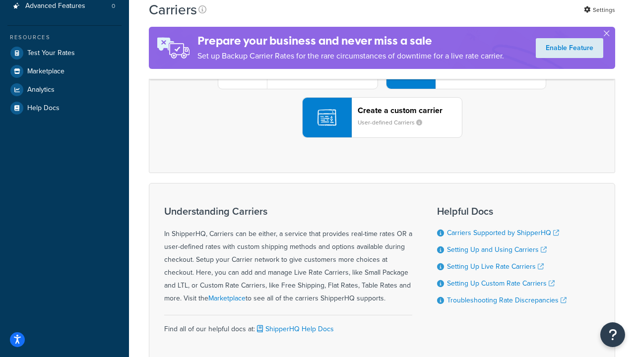  I want to click on a: Troubleshooting Rate Discrepancies, so click(507, 300).